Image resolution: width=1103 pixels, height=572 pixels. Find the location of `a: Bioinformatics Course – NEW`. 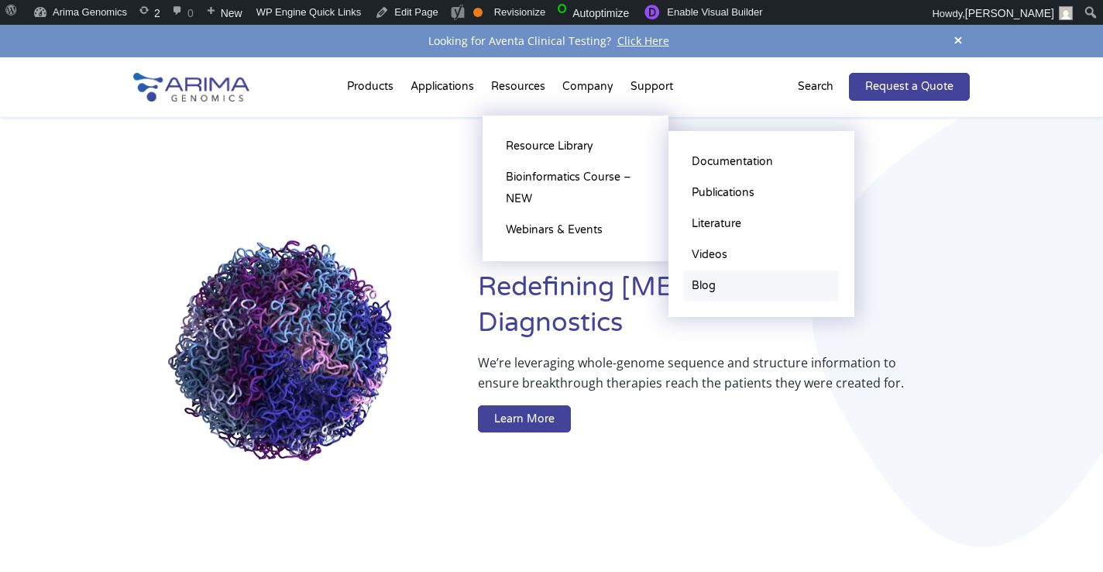

a: Bioinformatics Course – NEW is located at coordinates (576, 188).